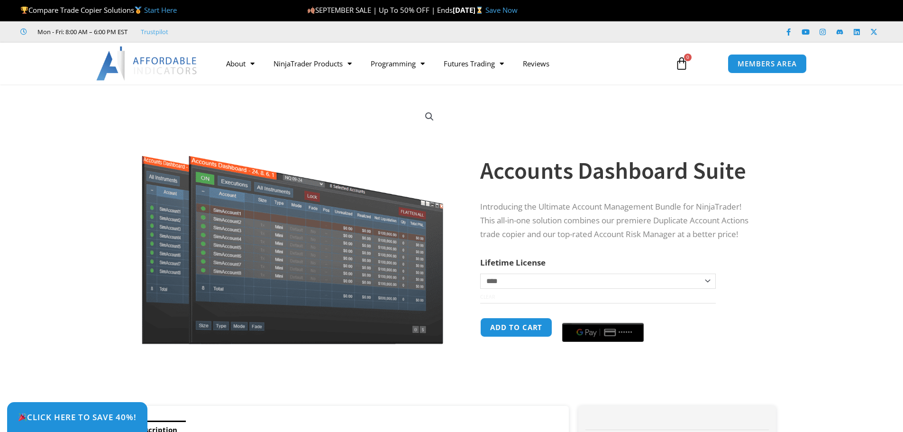 Image resolution: width=903 pixels, height=432 pixels. Describe the element at coordinates (380, 10) in the screenshot. I see `span: SEPTEMBER SALE | Up To 50% OFF | Ends` at that location.